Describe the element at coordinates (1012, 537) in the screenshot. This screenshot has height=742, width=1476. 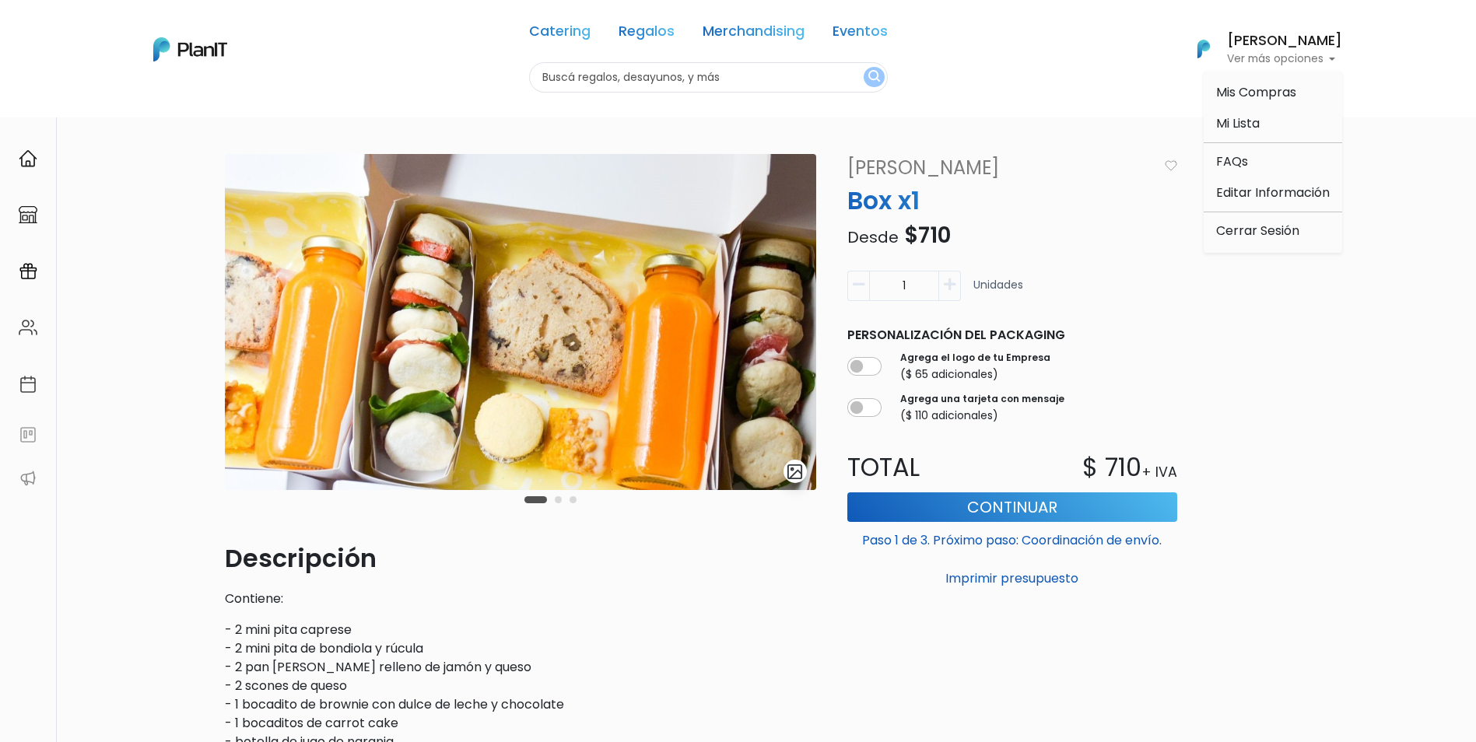
I see `p: Paso 1 de 3. Próximo paso: Coordinación de envío.` at that location.